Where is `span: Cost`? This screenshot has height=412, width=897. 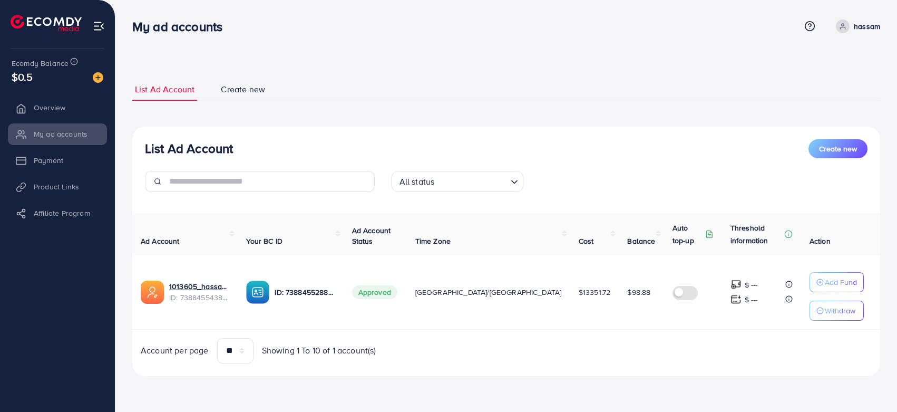 span: Cost is located at coordinates (586, 241).